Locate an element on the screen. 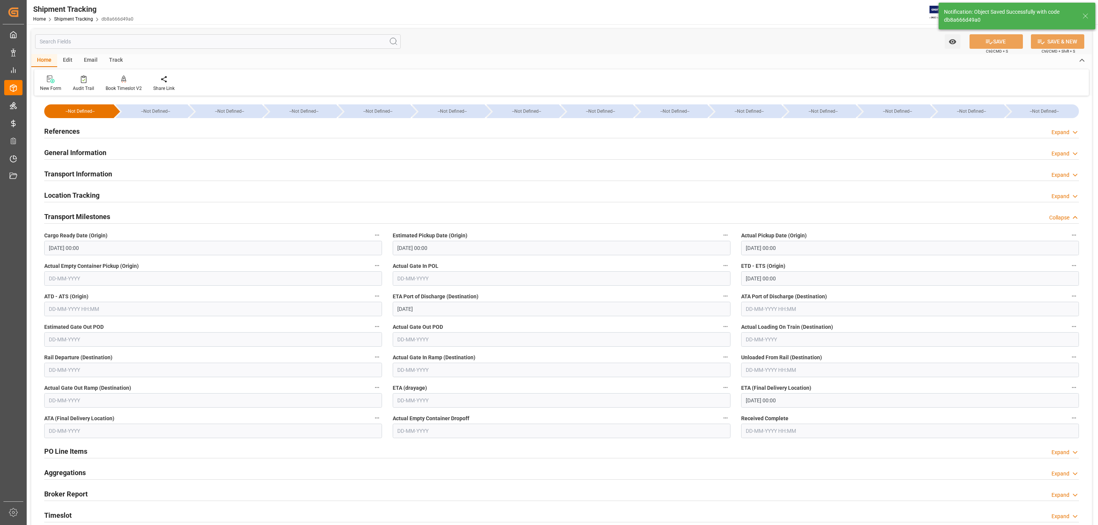 This screenshot has height=525, width=1098. button: open menu is located at coordinates (952, 42).